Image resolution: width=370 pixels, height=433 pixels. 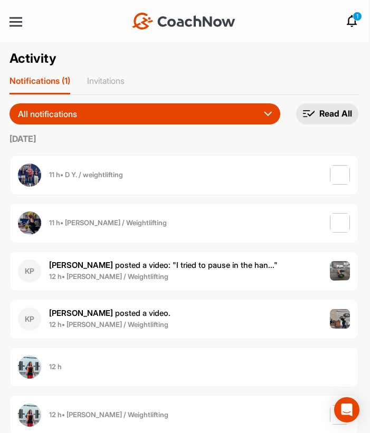 I want to click on span: posted a video : " I tried to pause in the han... ", so click(x=163, y=265).